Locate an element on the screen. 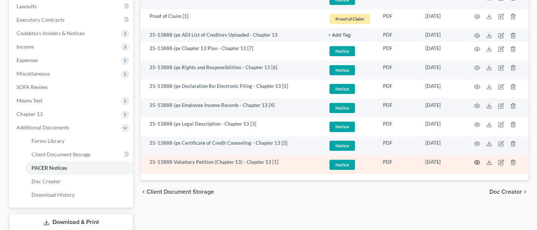 Image resolution: width=537 pixels, height=230 pixels. a: Download History is located at coordinates (79, 195).